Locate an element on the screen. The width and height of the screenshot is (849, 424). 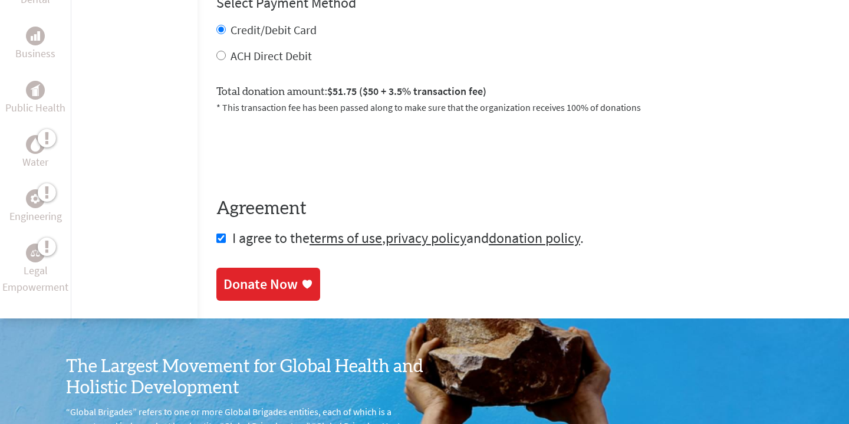
div: Legal Empowerment is located at coordinates (35, 253).